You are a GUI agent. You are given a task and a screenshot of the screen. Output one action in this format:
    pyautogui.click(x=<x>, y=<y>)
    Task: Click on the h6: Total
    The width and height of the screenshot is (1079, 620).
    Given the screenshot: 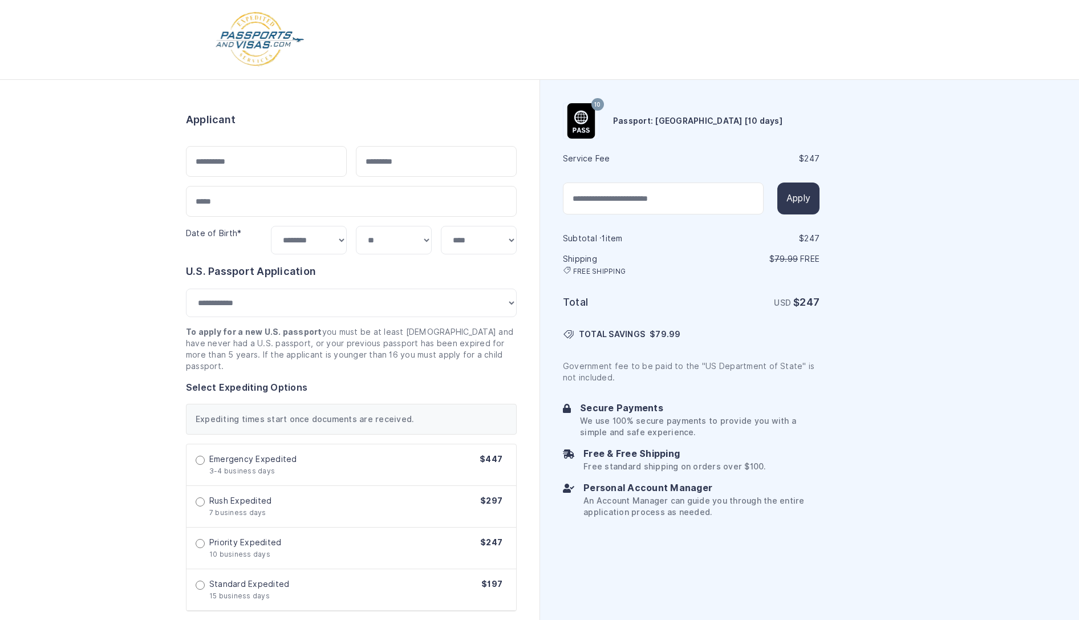 What is the action you would take?
    pyautogui.click(x=626, y=302)
    